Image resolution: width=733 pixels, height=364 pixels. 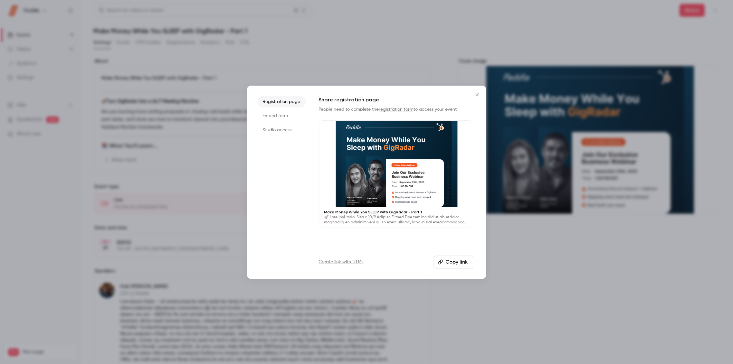 What do you see at coordinates (281, 116) in the screenshot?
I see `li: Embed form` at bounding box center [281, 116].